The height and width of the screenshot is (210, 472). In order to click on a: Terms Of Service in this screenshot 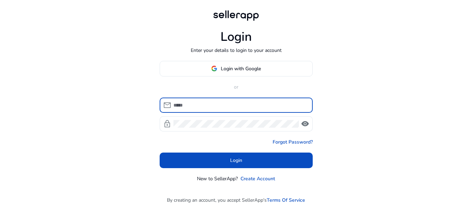, I will do `click(286, 200)`.